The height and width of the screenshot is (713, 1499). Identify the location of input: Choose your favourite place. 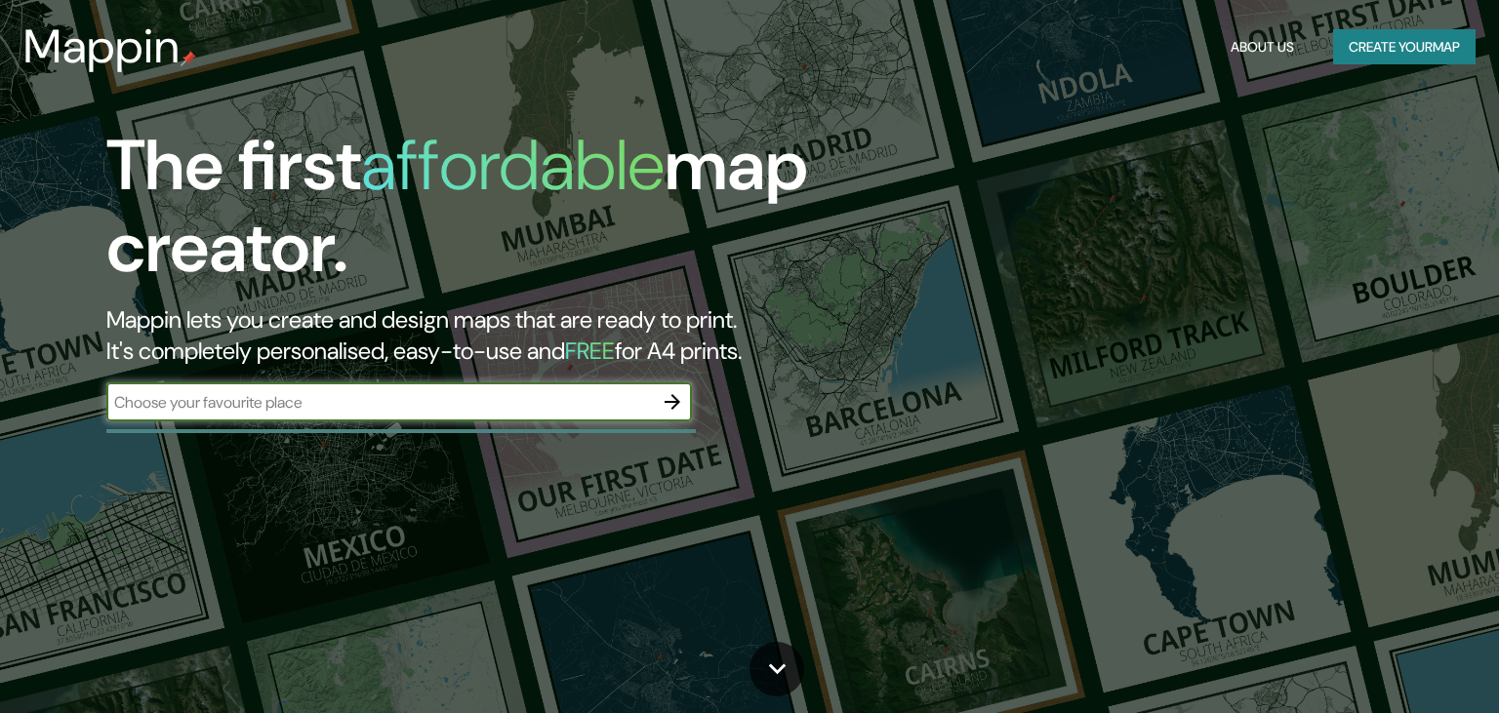
(380, 402).